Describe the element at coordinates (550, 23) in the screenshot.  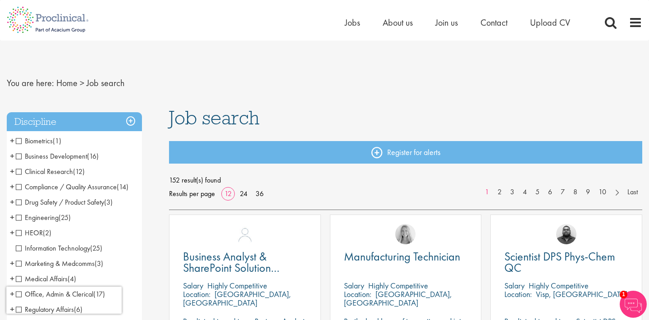
I see `a: Upload CV` at that location.